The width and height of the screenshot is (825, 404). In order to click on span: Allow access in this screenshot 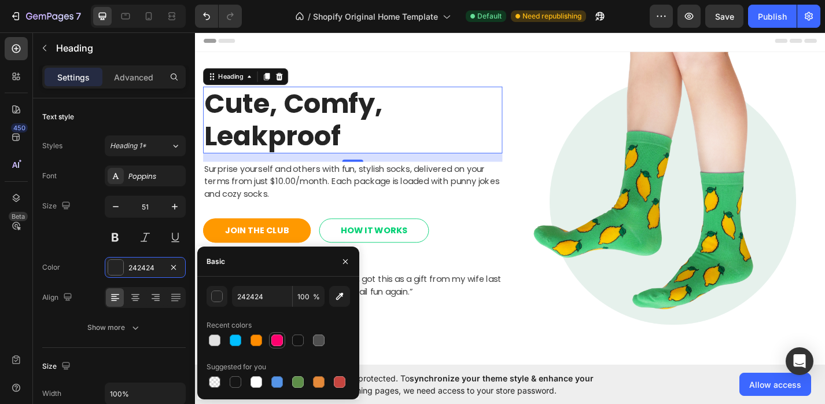, I will do `click(775, 384)`.